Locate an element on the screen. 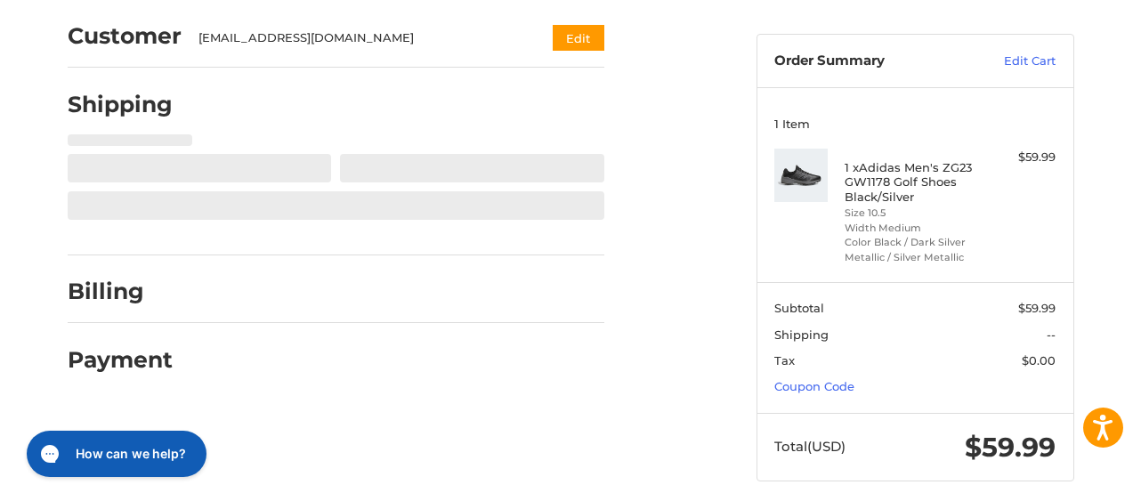 The height and width of the screenshot is (501, 1141). h2: Billing is located at coordinates (119, 291).